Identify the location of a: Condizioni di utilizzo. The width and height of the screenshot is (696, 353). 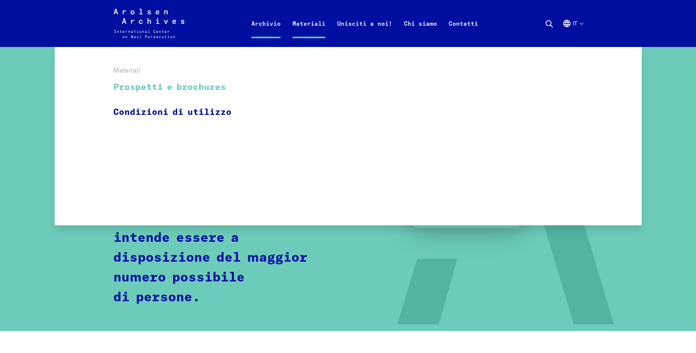
(177, 112).